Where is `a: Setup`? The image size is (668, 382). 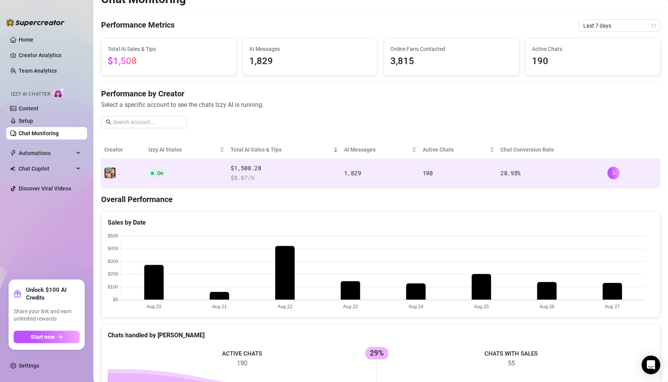 a: Setup is located at coordinates (26, 121).